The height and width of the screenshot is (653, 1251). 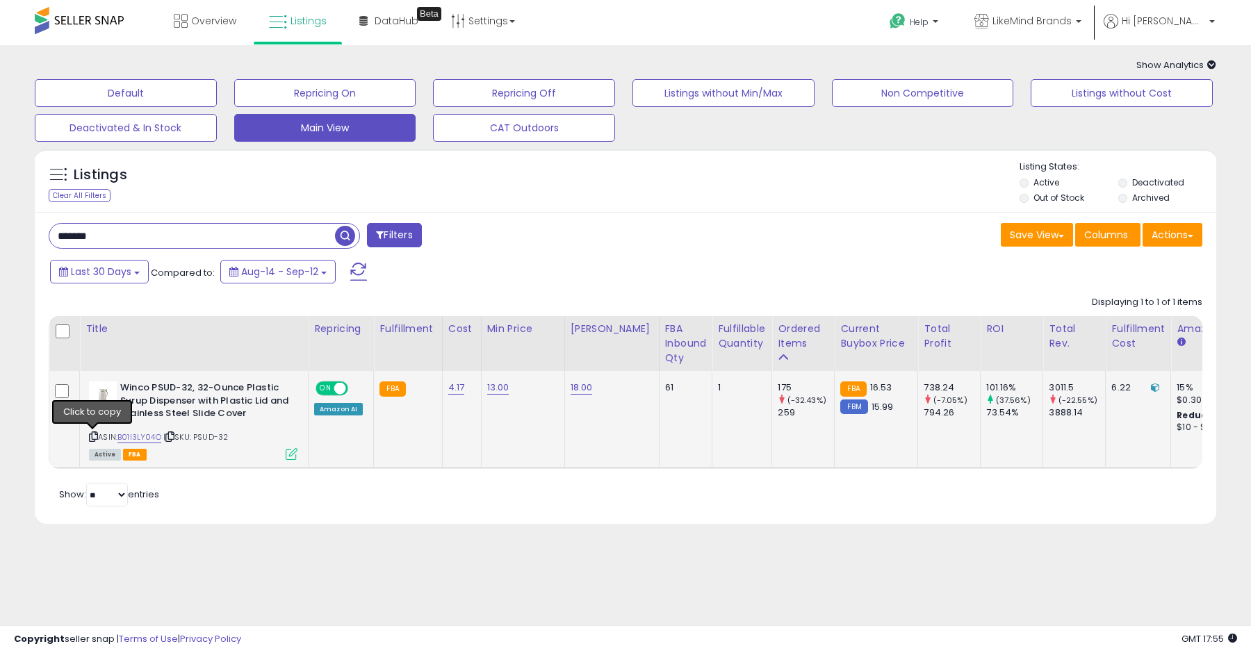 What do you see at coordinates (881, 387) in the screenshot?
I see `span: 16.53` at bounding box center [881, 387].